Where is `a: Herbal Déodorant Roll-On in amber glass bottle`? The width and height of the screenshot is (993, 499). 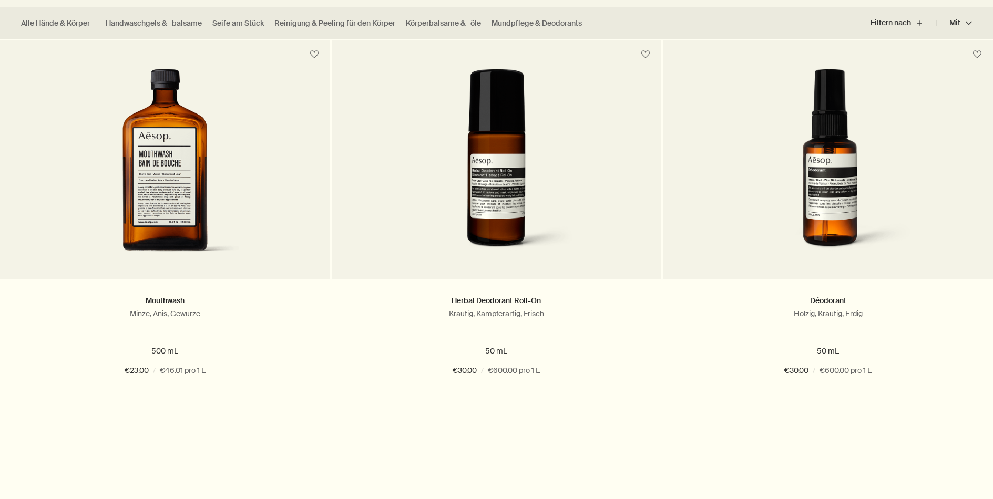
a: Herbal Déodorant Roll-On in amber glass bottle is located at coordinates (497, 174).